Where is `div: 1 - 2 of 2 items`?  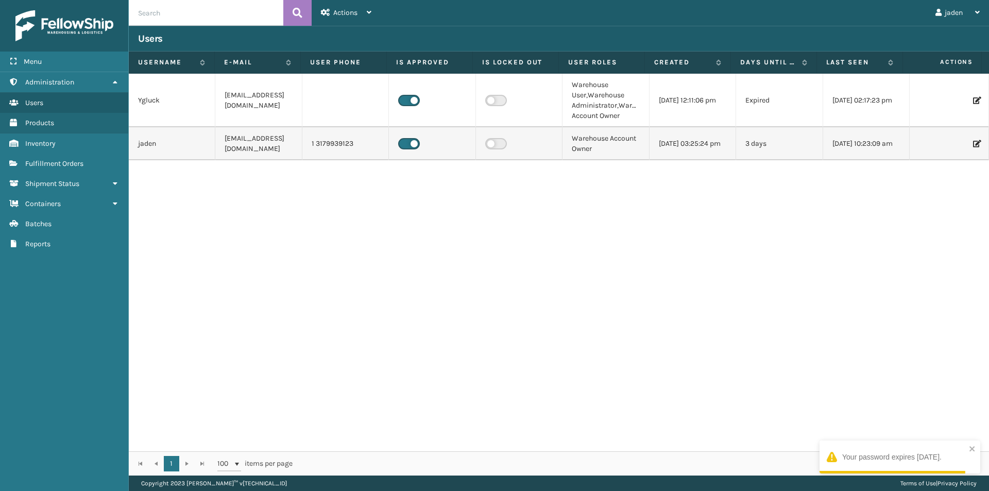 div: 1 - 2 of 2 items is located at coordinates (642, 463).